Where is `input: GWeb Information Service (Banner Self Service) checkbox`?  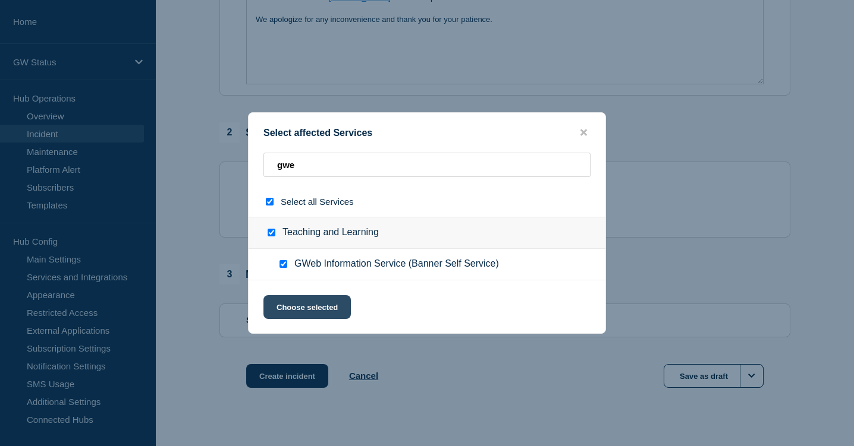 input: GWeb Information Service (Banner Self Service) checkbox is located at coordinates (283, 264).